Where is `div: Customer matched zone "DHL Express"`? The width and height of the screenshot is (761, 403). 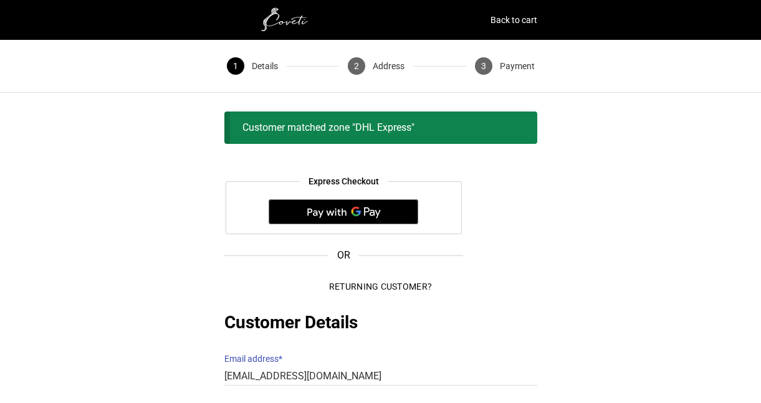 div: Customer matched zone "DHL Express" is located at coordinates (381, 128).